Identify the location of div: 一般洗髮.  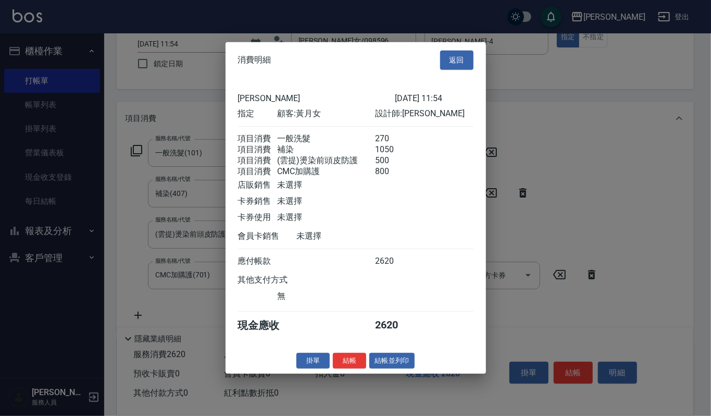
(326, 138).